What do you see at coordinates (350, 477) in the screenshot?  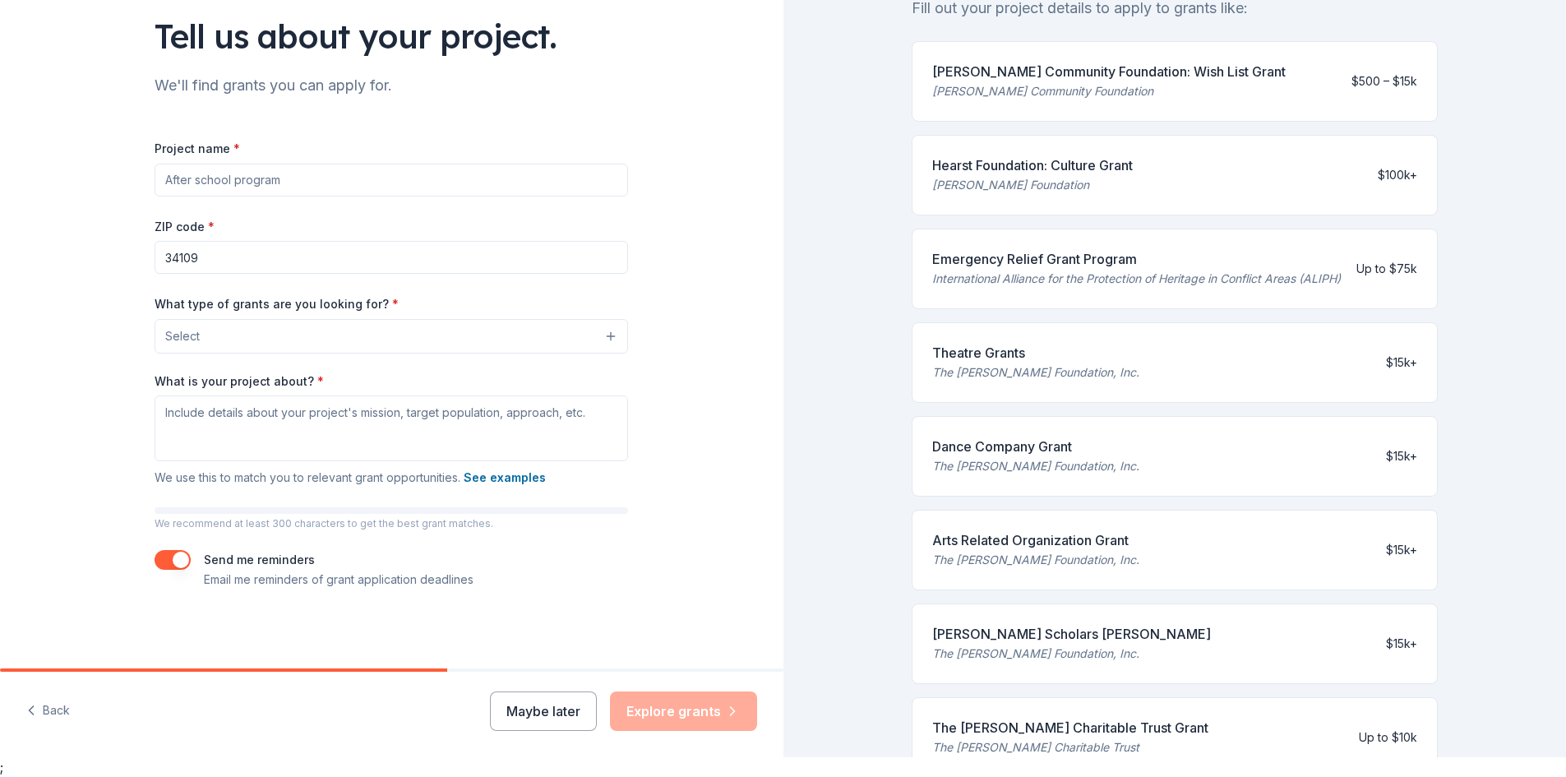 I see `span: We use this to match you to relevant grant opportunities.` at bounding box center [350, 477].